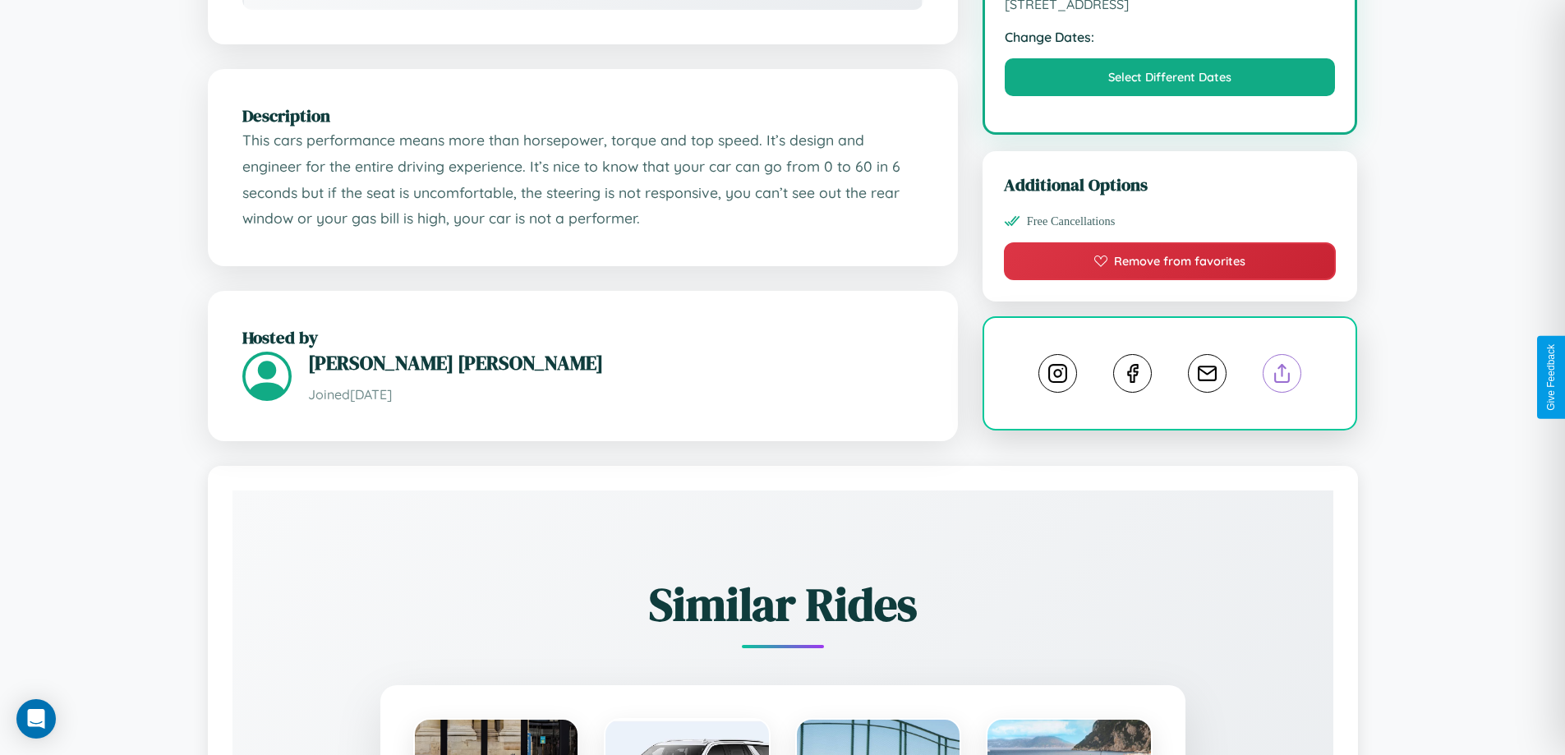 Image resolution: width=1565 pixels, height=755 pixels. What do you see at coordinates (1071, 221) in the screenshot?
I see `span: Free Cancellations` at bounding box center [1071, 221].